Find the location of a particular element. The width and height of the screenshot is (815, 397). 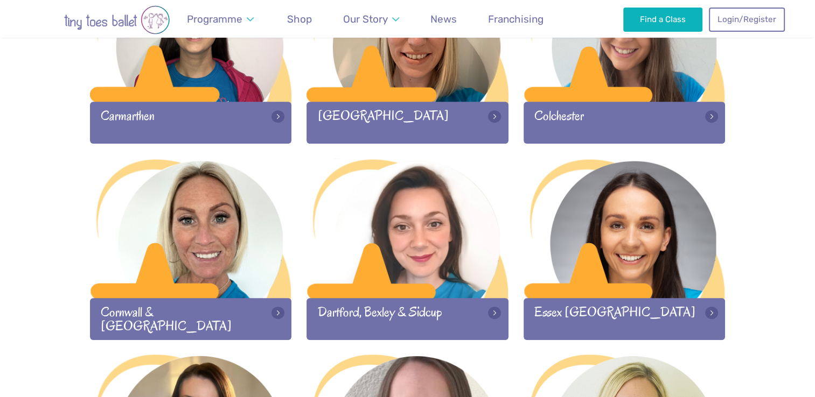

span: Our Story is located at coordinates (365, 19).